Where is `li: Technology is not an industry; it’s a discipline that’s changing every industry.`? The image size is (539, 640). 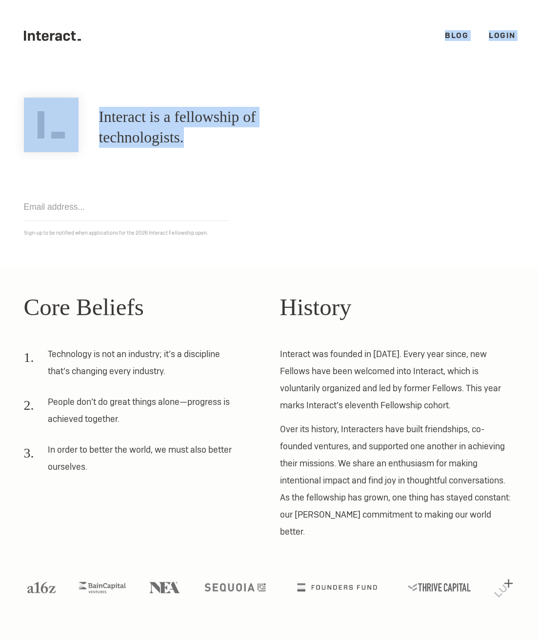
li: Technology is not an industry; it’s a discipline that’s changing every industry. is located at coordinates (131, 366).